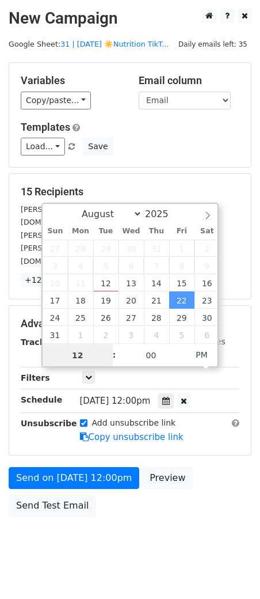 Image resolution: width=260 pixels, height=599 pixels. What do you see at coordinates (131, 231) in the screenshot?
I see `span: Wed` at bounding box center [131, 231].